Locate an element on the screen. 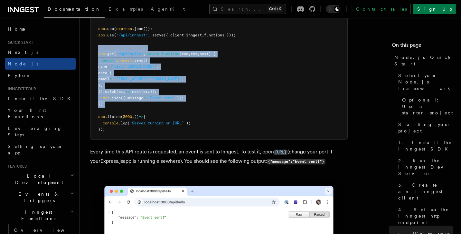 The height and width of the screenshot is (234, 461). span: Starting your project is located at coordinates (425, 127).